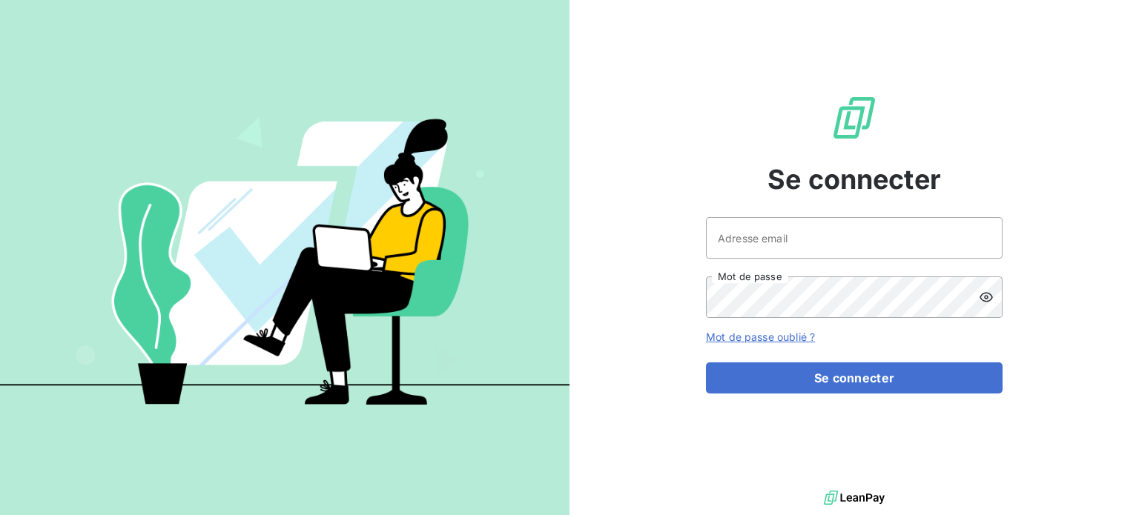 The image size is (1139, 515). I want to click on a: Mot de passe oublié ?, so click(760, 337).